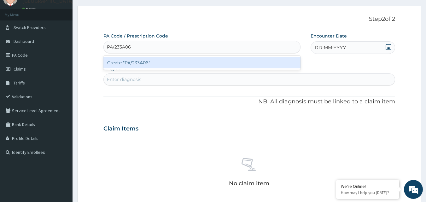 This screenshot has width=426, height=202. I want to click on div: We're Online!, so click(367, 186).